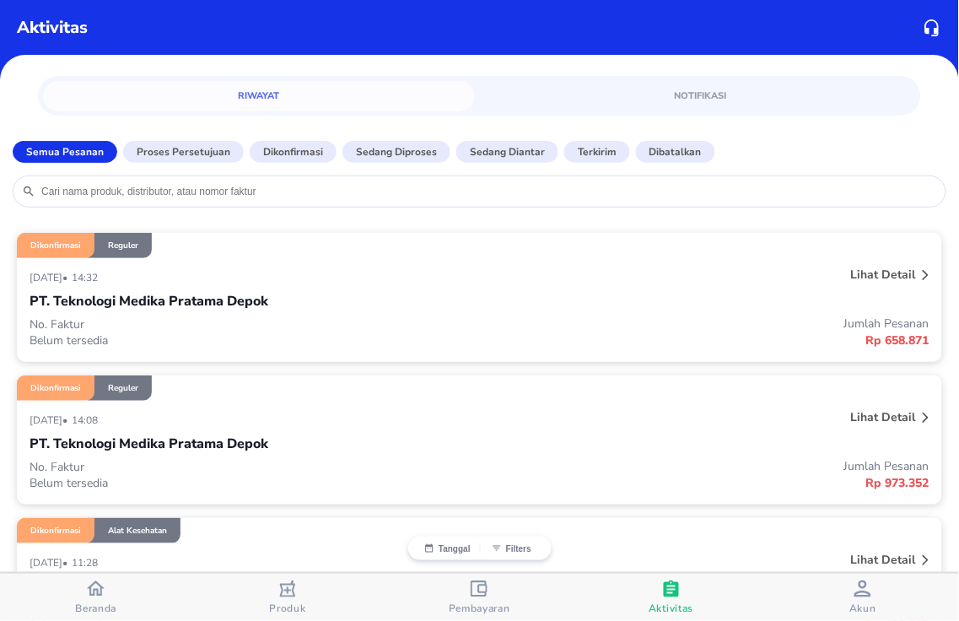 The width and height of the screenshot is (959, 621). Describe the element at coordinates (397, 152) in the screenshot. I see `button: Sedang diproses` at that location.